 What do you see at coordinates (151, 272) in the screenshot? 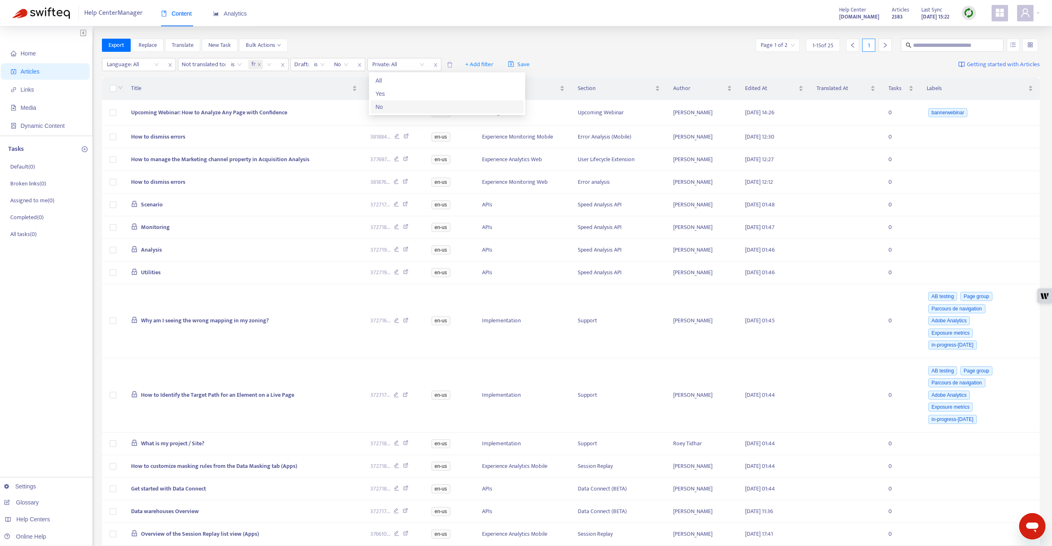
I see `span: Utilities` at bounding box center [151, 272].